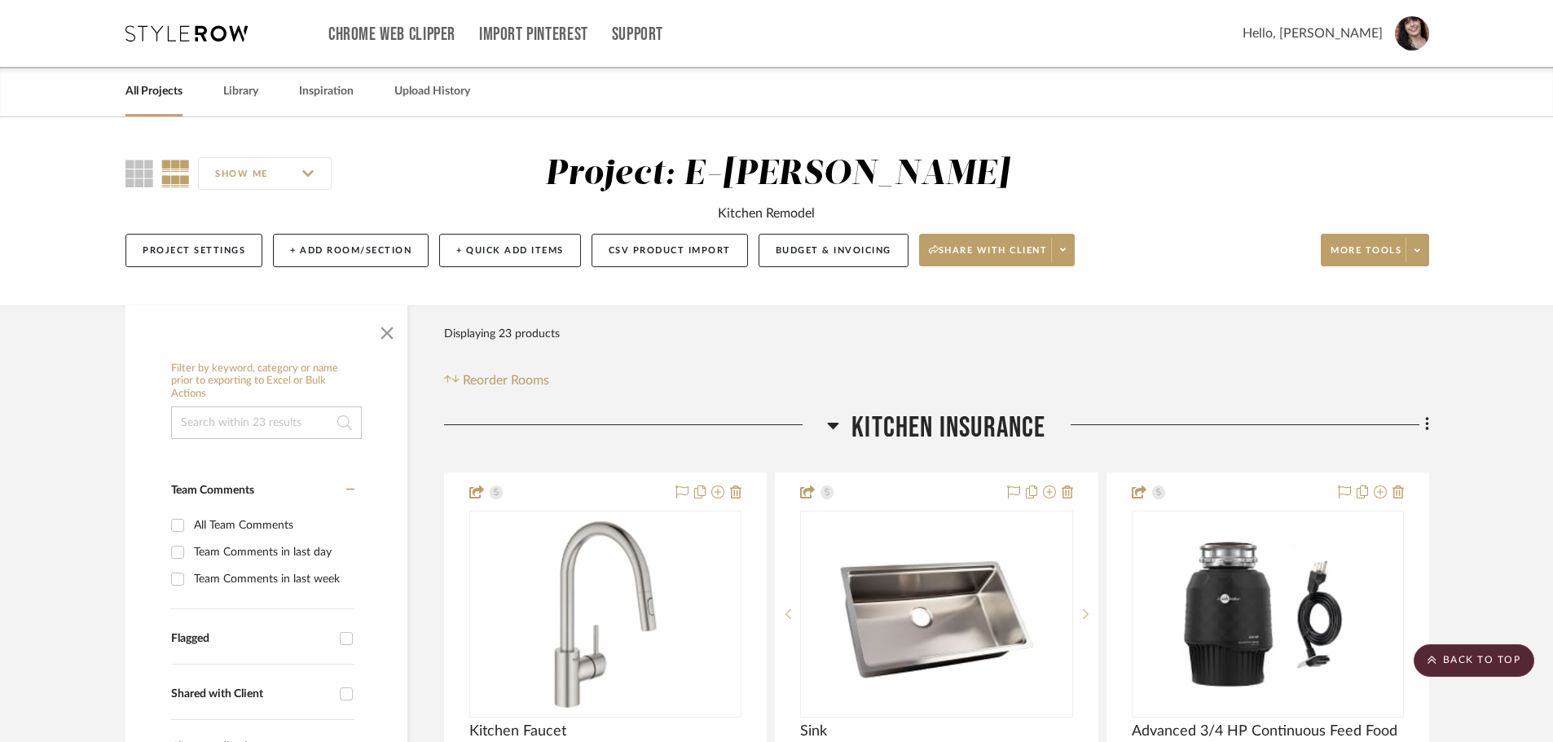  What do you see at coordinates (1412, 33) in the screenshot?
I see `img: avatar` at bounding box center [1412, 33].